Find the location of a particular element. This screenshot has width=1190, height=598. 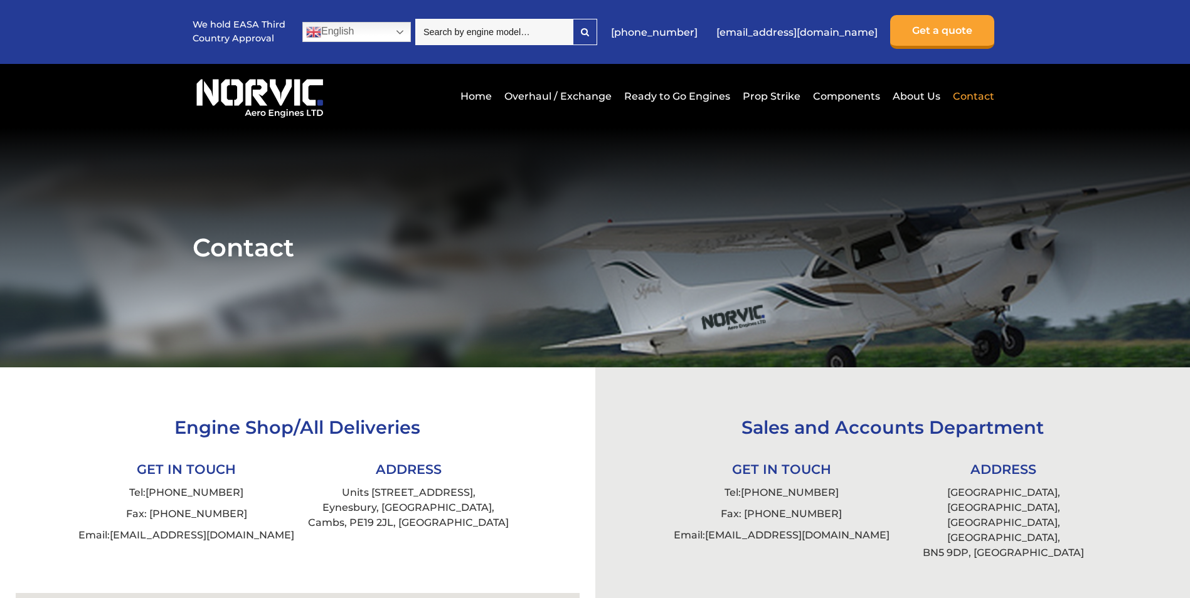

a: Get a quote is located at coordinates (942, 32).